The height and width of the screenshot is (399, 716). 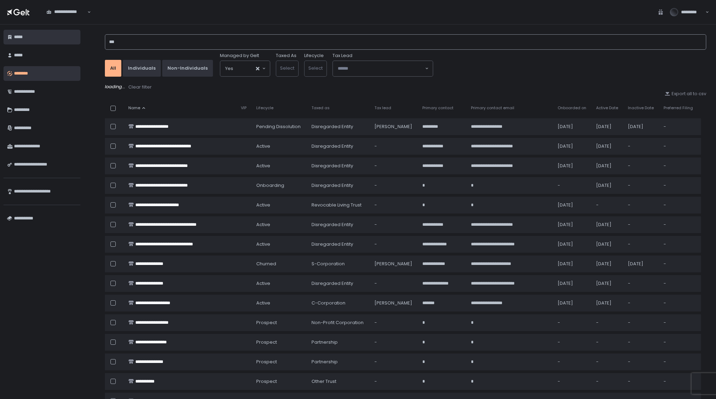 What do you see at coordinates (315, 68) in the screenshot?
I see `span: Select` at bounding box center [315, 68].